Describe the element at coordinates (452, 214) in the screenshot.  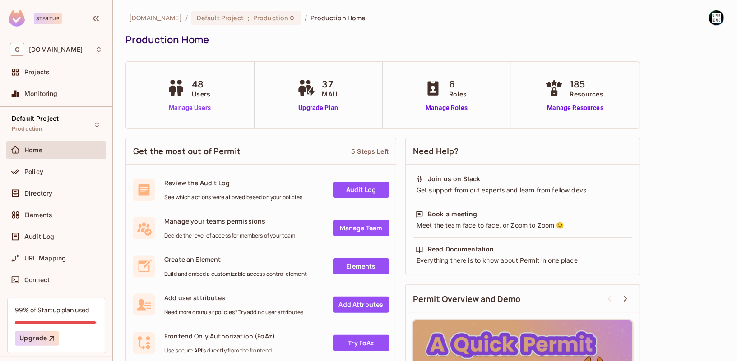
I see `div: Book a meeting` at that location.